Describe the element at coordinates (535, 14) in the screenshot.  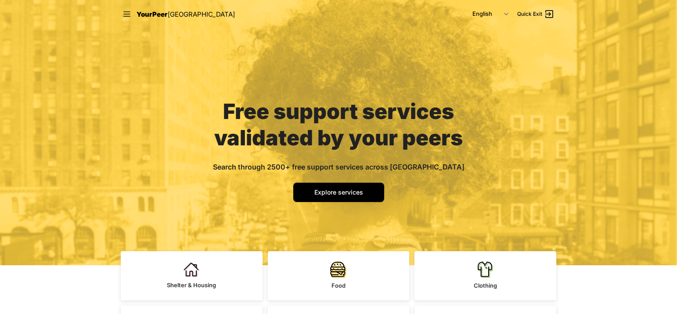
I see `a: Quick Exit` at that location.